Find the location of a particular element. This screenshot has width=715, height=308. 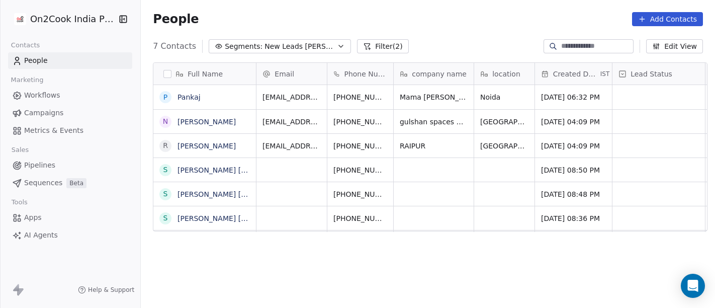

span: Beta is located at coordinates (76, 183).